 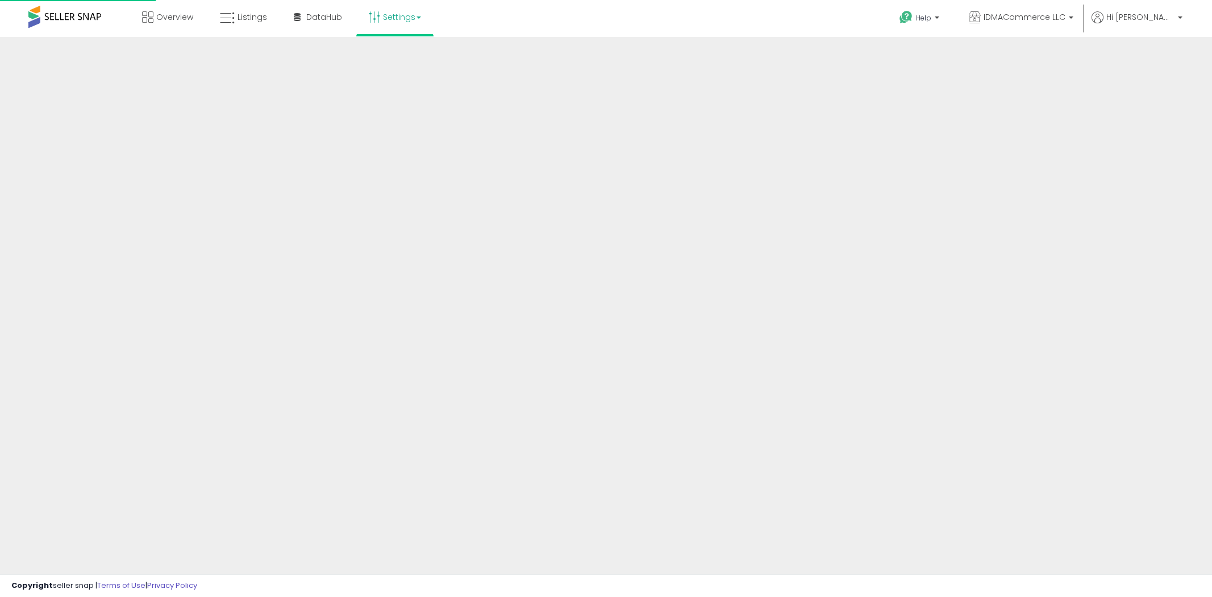 I want to click on i: Get Help, so click(x=906, y=17).